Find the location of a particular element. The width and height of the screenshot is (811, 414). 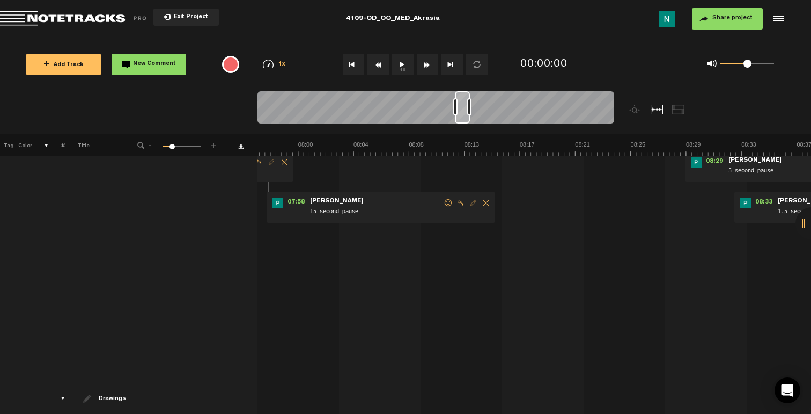

button: 1x is located at coordinates (403, 64).